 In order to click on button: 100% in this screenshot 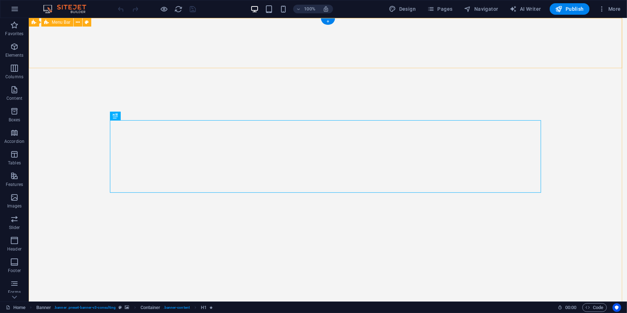, I will do `click(306, 9)`.